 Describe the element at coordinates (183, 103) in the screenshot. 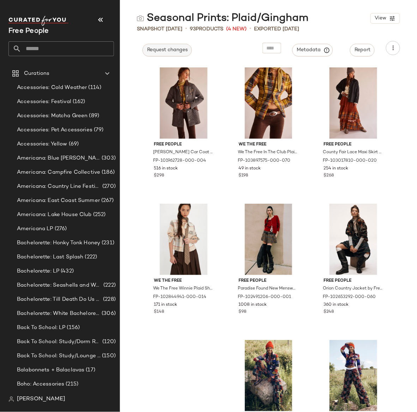

I see `img: 101962728_004_f` at that location.